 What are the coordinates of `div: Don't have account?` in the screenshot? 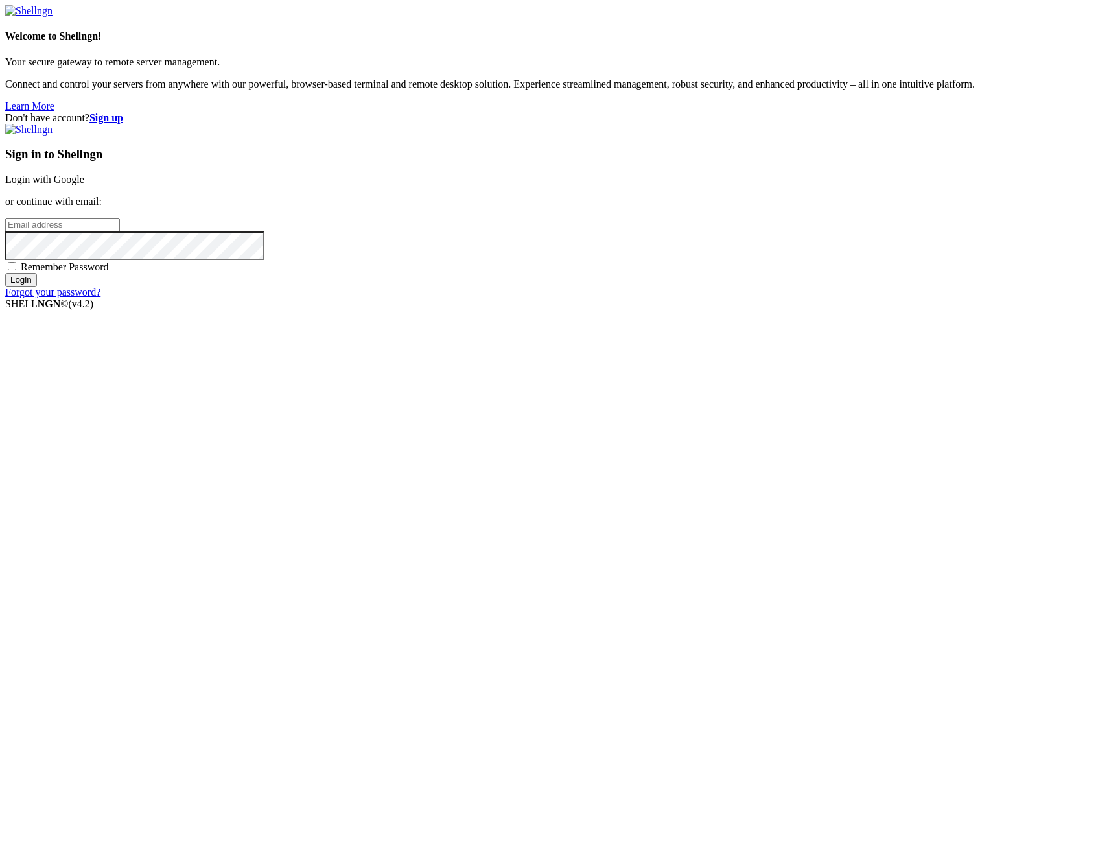 It's located at (554, 118).